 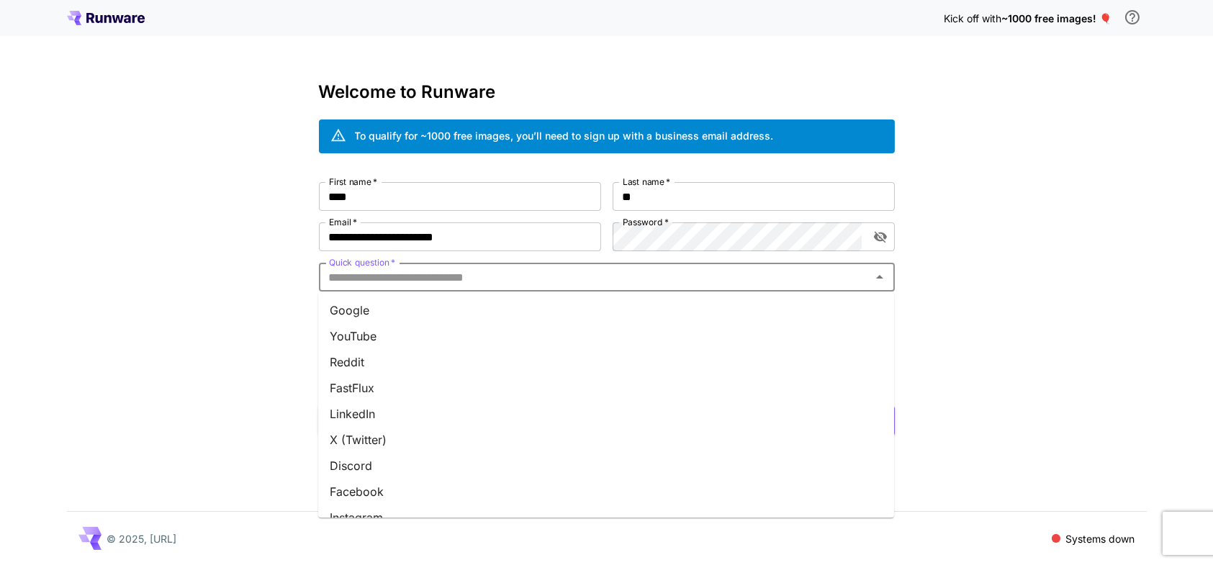 What do you see at coordinates (343, 222) in the screenshot?
I see `label: Email` at bounding box center [343, 222].